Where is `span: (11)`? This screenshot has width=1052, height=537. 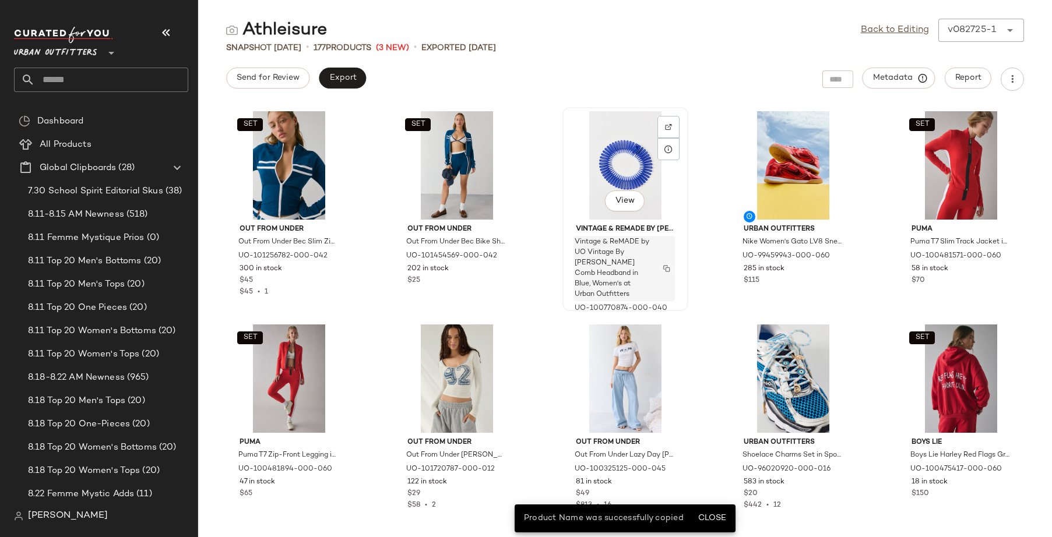
span: (11) is located at coordinates (143, 494).